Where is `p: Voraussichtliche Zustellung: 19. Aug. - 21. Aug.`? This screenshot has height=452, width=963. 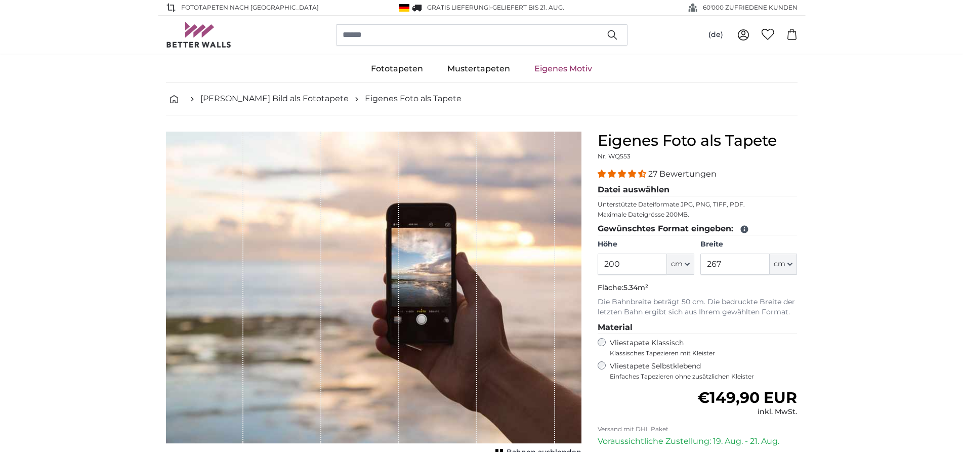 p: Voraussichtliche Zustellung: 19. Aug. - 21. Aug. is located at coordinates (697, 441).